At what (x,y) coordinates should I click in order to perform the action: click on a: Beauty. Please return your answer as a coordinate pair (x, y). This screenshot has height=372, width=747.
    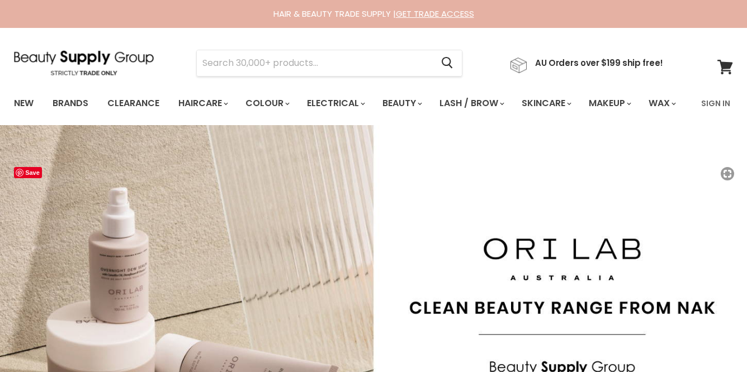
    Looking at the image, I should click on (401, 103).